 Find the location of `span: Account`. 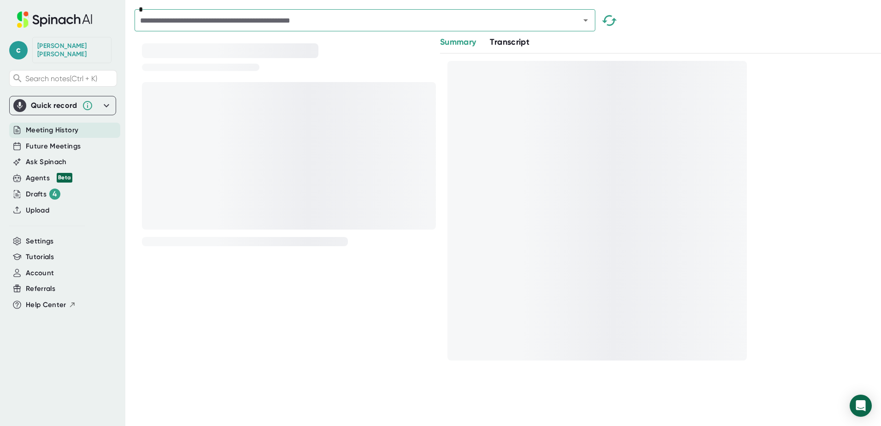

span: Account is located at coordinates (40, 273).